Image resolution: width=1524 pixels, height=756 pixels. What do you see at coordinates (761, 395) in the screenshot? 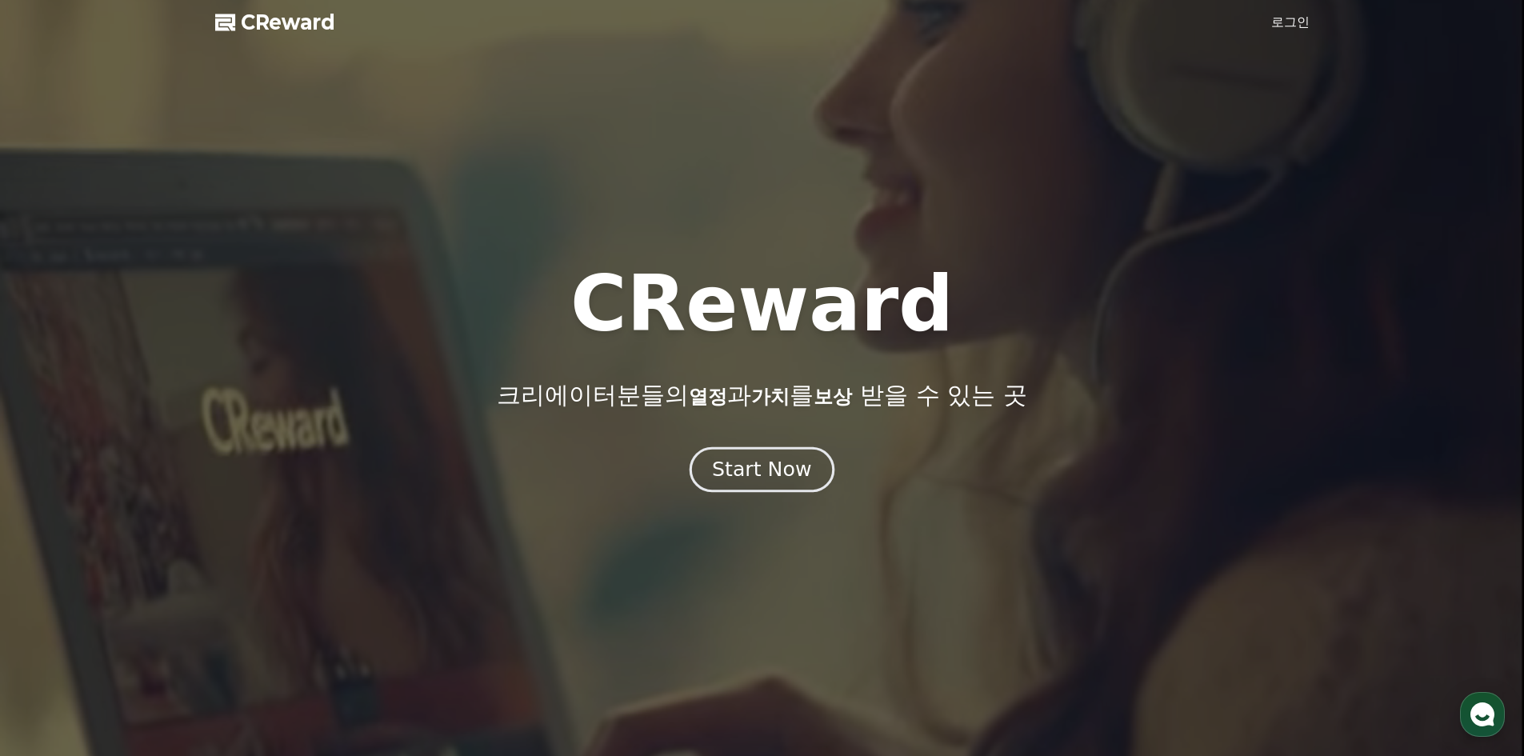
I see `p: 크리에이터분들의 과 를 받을 수 있는 곳` at bounding box center [761, 395].